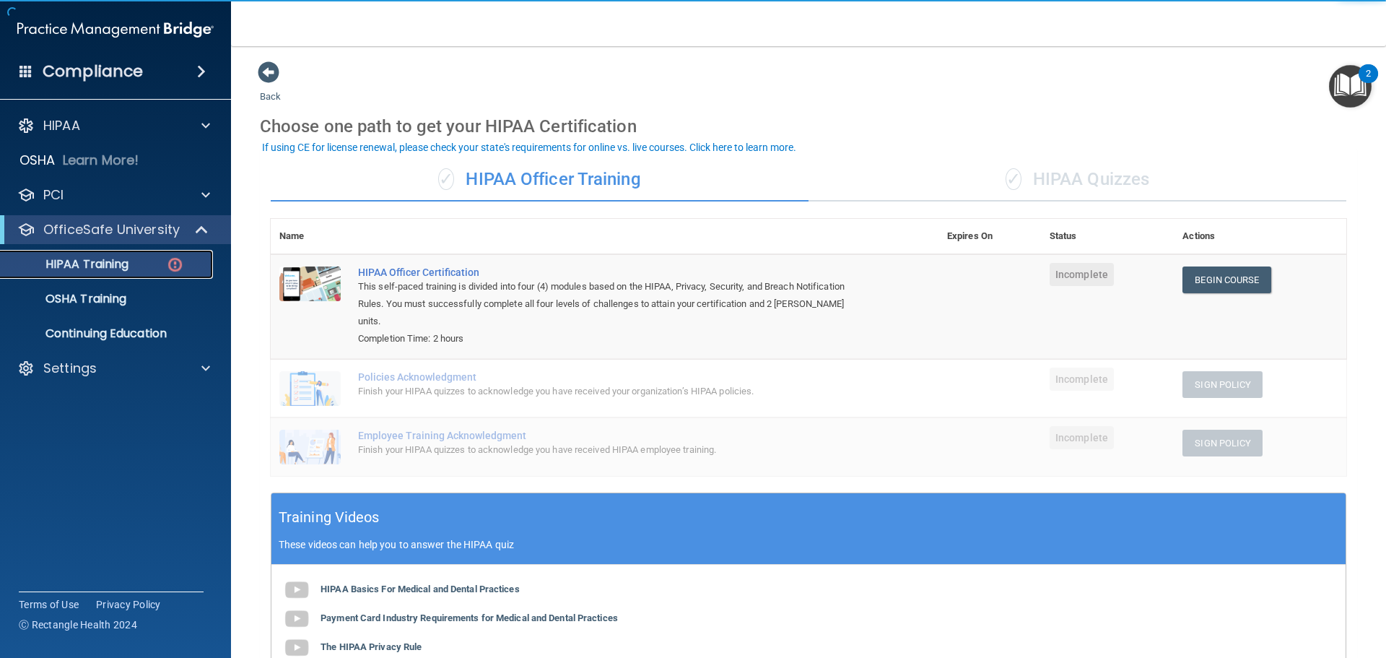 The width and height of the screenshot is (1386, 658). I want to click on a: Back, so click(270, 87).